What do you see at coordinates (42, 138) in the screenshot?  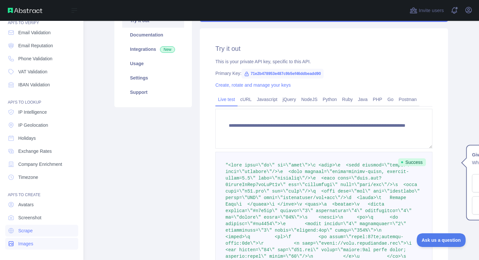 I see `a: Holidays` at bounding box center [42, 138].